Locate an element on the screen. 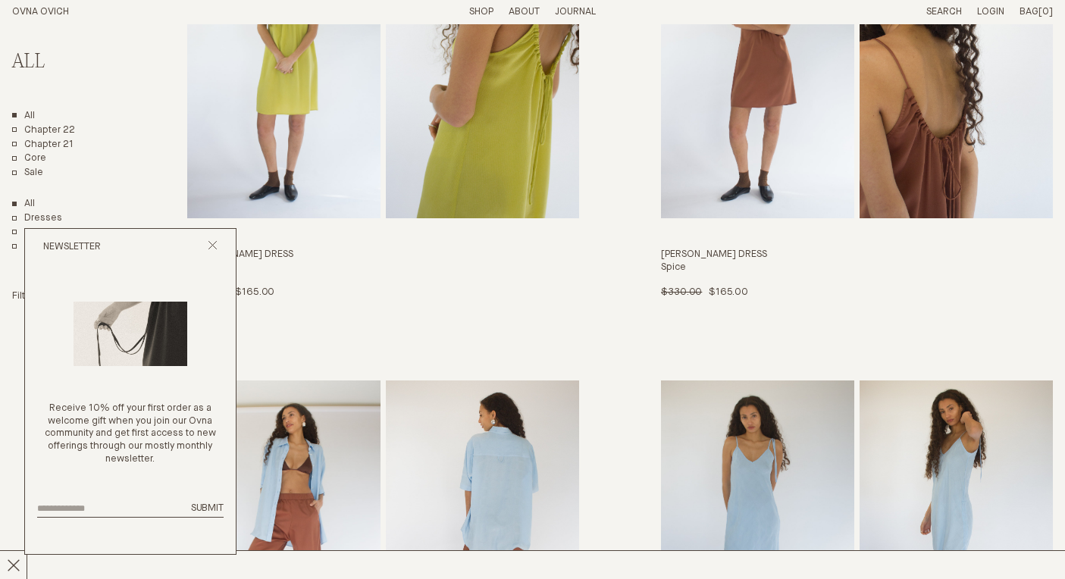 This screenshot has width=1065, height=579. span: Bag is located at coordinates (1028, 11).